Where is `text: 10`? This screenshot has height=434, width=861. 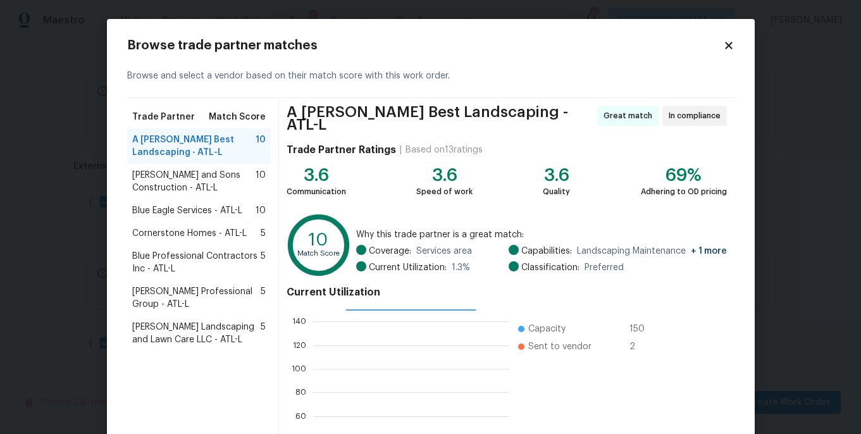
text: 10 is located at coordinates (319, 240).